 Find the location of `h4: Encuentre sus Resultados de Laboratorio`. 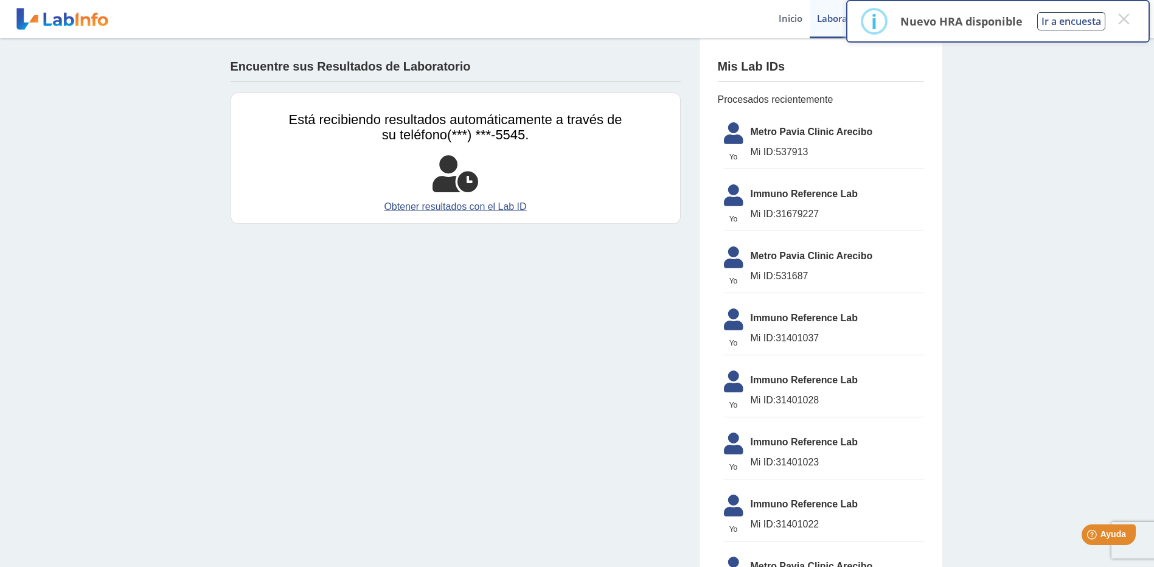

h4: Encuentre sus Resultados de Laboratorio is located at coordinates (351, 67).